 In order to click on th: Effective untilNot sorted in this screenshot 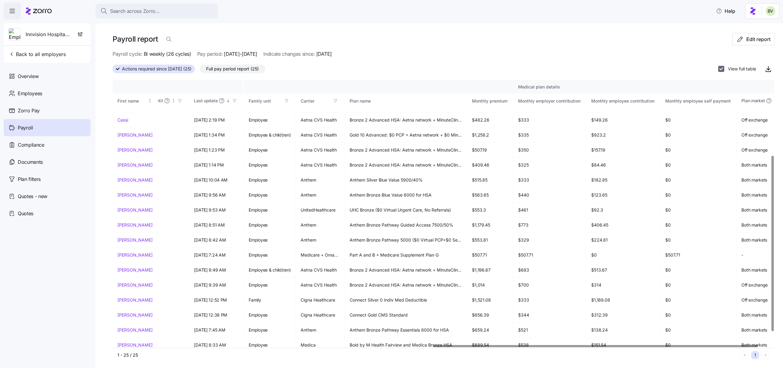, I will do `click(160, 101)`.